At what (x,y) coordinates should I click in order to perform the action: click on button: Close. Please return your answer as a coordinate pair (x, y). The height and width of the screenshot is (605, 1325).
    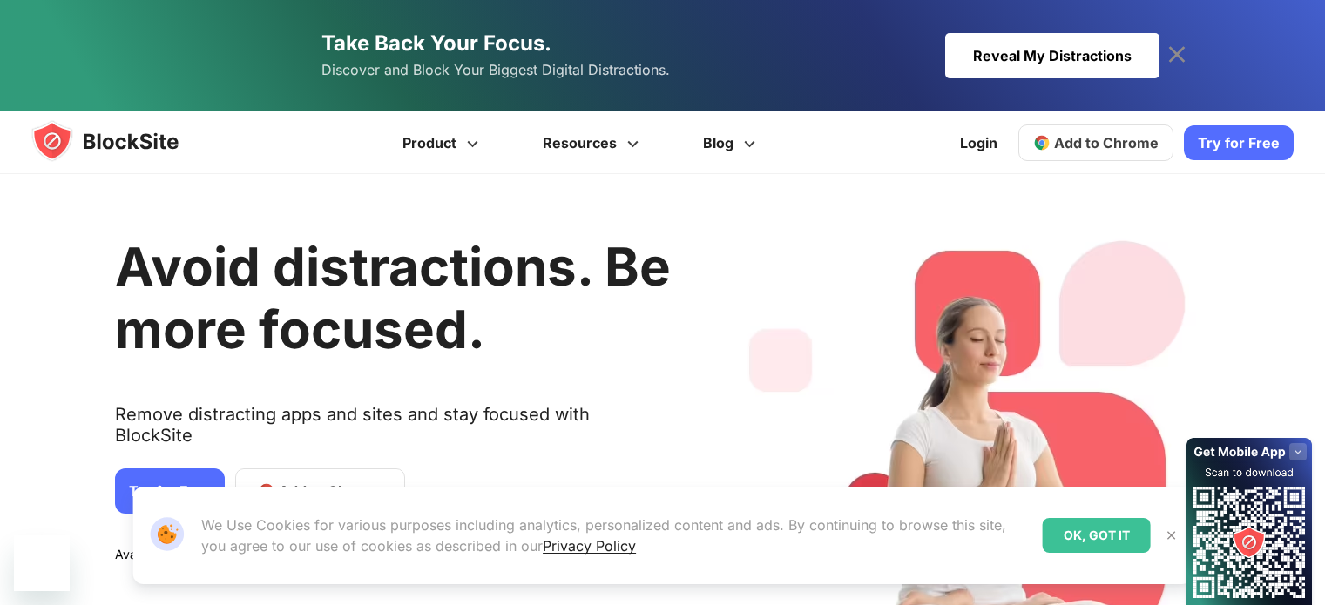
    Looking at the image, I should click on (1172, 536).